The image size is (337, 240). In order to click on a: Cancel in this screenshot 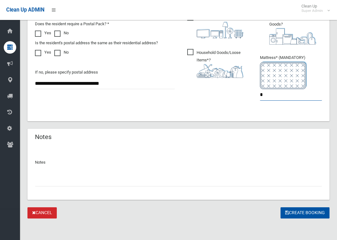, I will do `click(42, 213)`.